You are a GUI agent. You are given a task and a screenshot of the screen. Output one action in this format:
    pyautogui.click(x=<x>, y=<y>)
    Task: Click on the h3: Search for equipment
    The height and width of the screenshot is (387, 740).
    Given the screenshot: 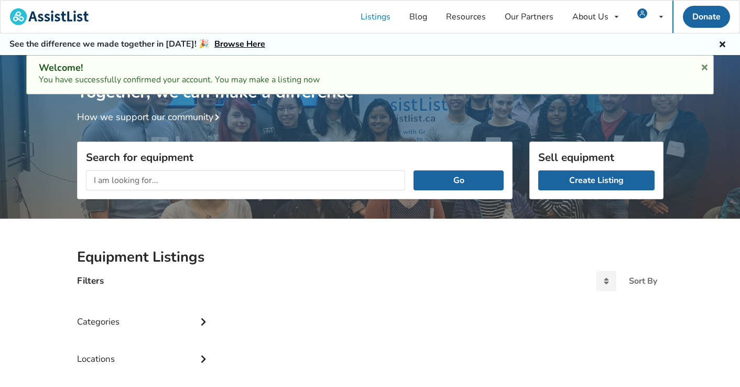 What is the action you would take?
    pyautogui.click(x=294, y=157)
    